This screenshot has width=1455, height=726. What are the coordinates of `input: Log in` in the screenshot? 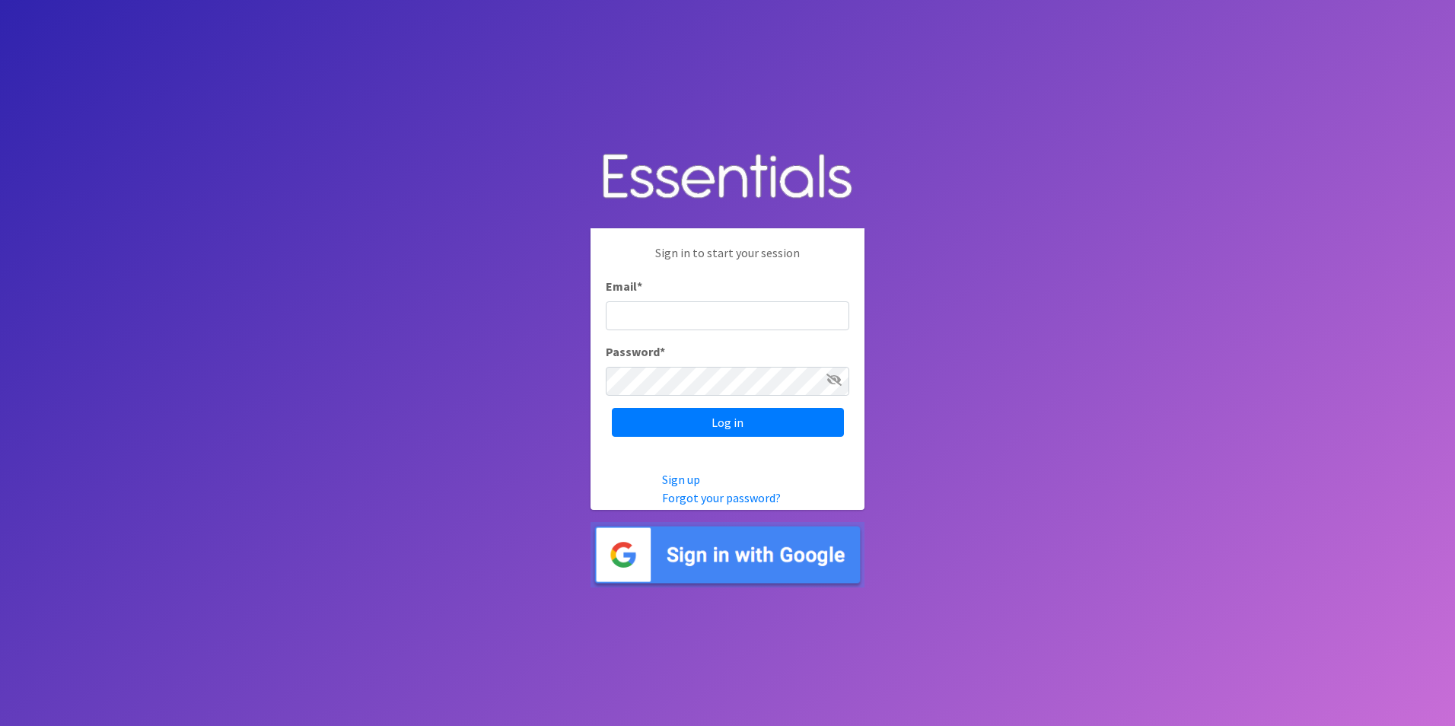 It's located at (727, 422).